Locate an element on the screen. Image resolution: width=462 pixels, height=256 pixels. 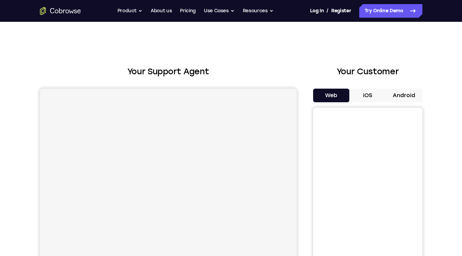
button: Use Cases is located at coordinates (219, 11).